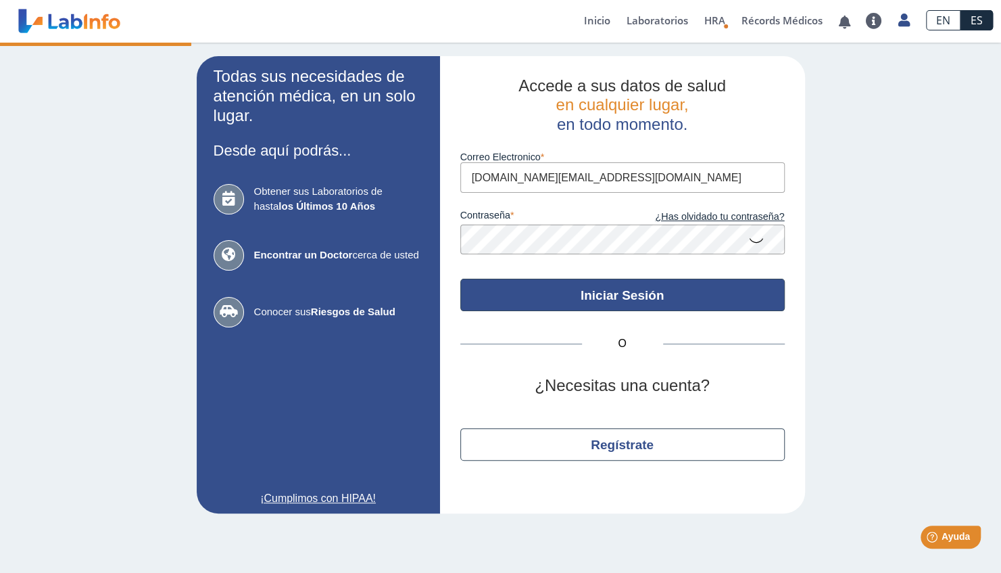 This screenshot has width=1001, height=573. What do you see at coordinates (943, 20) in the screenshot?
I see `a: EN` at bounding box center [943, 20].